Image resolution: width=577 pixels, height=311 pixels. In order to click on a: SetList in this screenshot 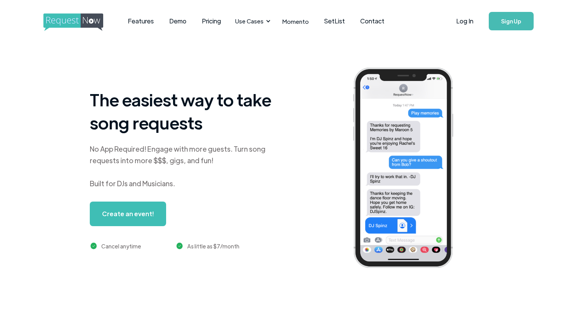, I will do `click(335, 21)`.